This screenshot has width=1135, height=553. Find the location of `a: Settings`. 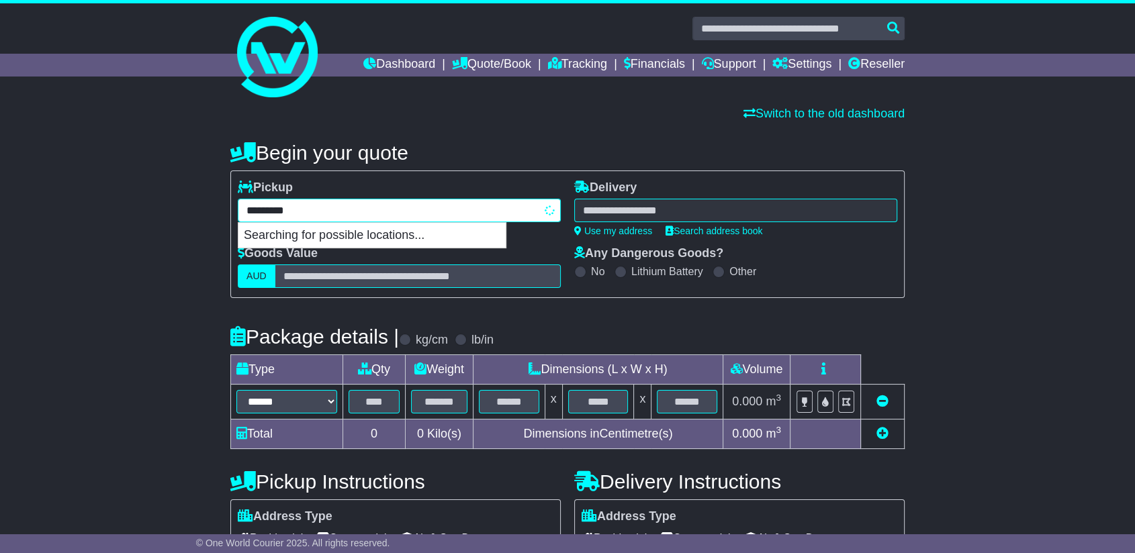

a: Settings is located at coordinates (802, 65).